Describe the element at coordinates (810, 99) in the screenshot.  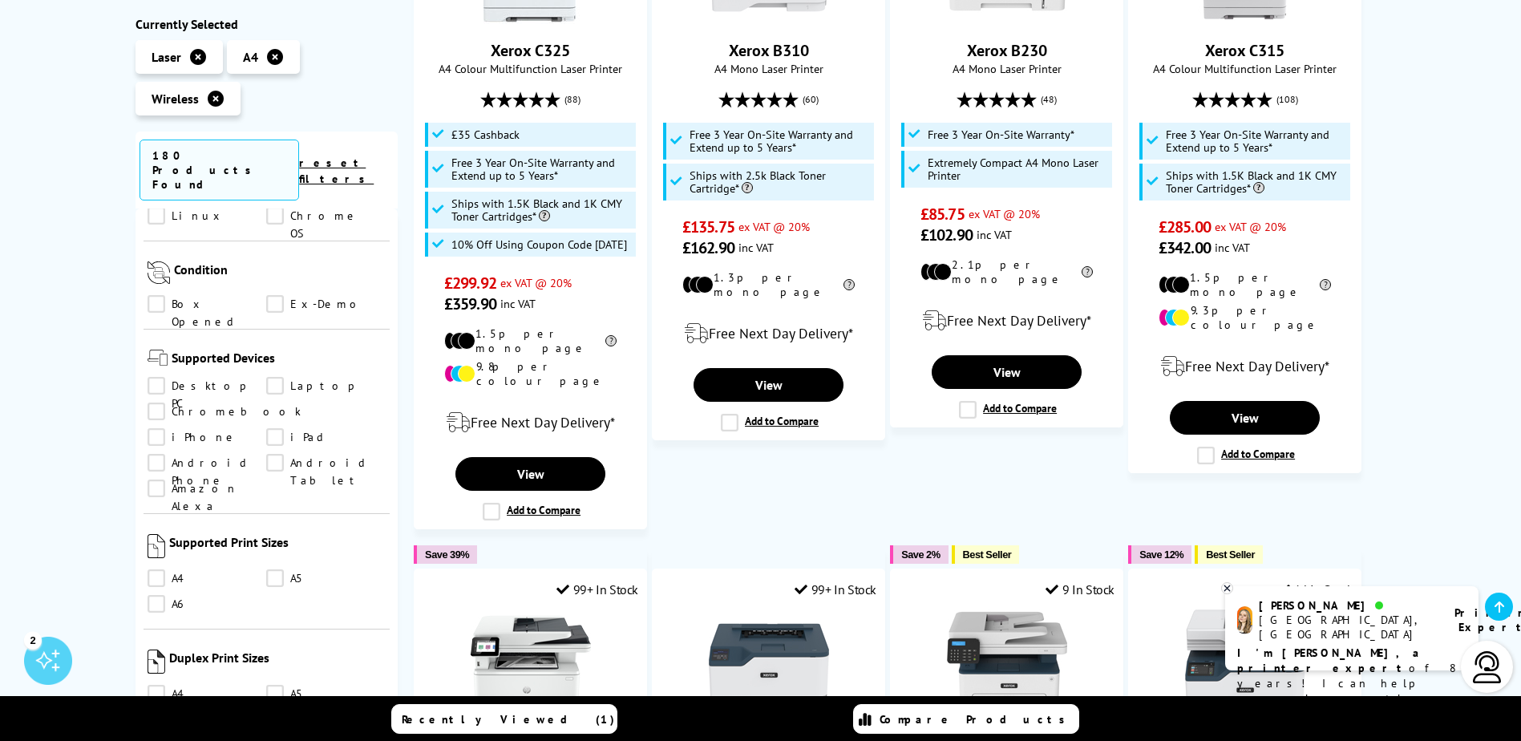
I see `span: (60)` at that location.